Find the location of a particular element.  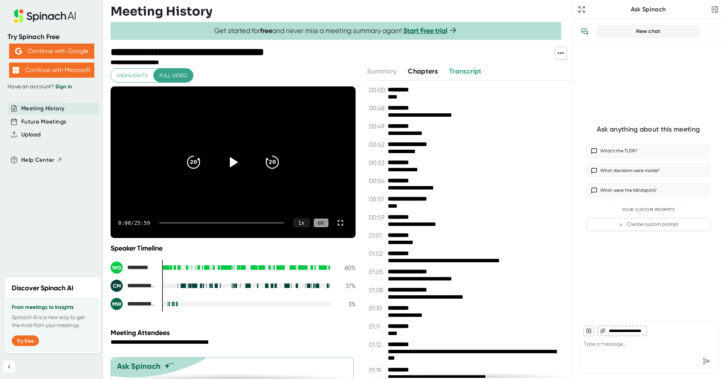

button: Continue with Google is located at coordinates (52, 51).